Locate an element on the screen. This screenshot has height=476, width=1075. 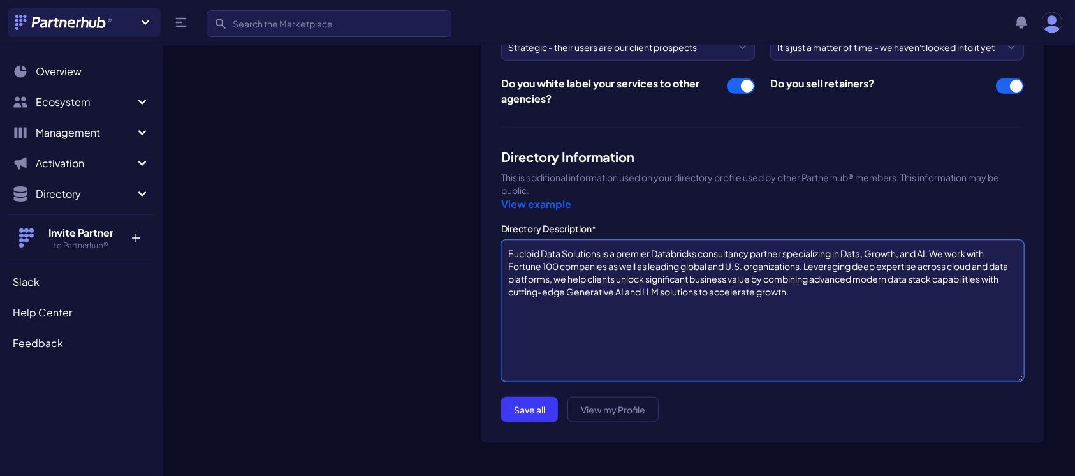
button: Management is located at coordinates (81, 133).